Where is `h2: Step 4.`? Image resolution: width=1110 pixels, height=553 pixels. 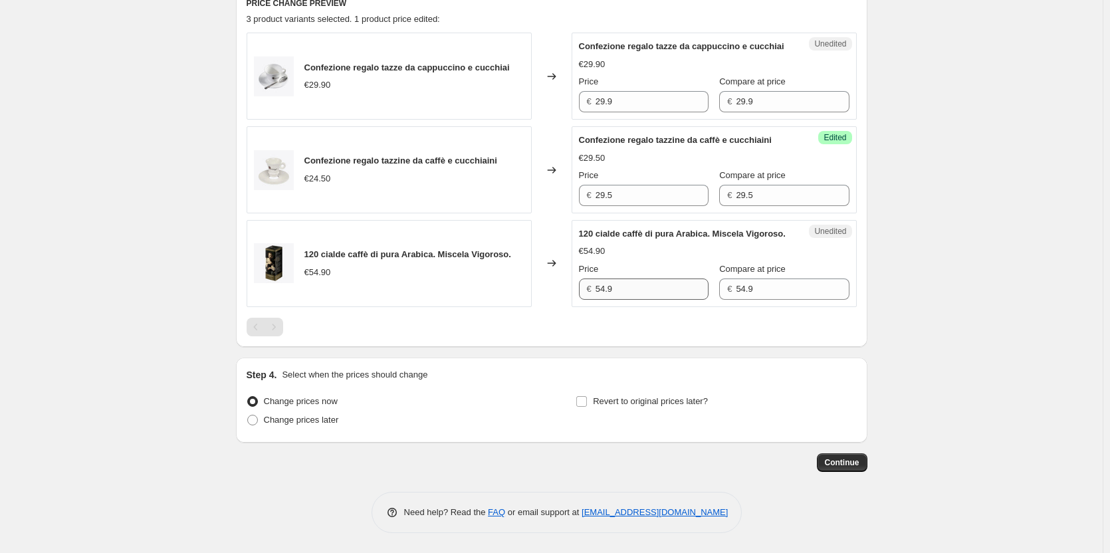
h2: Step 4. is located at coordinates (262, 375).